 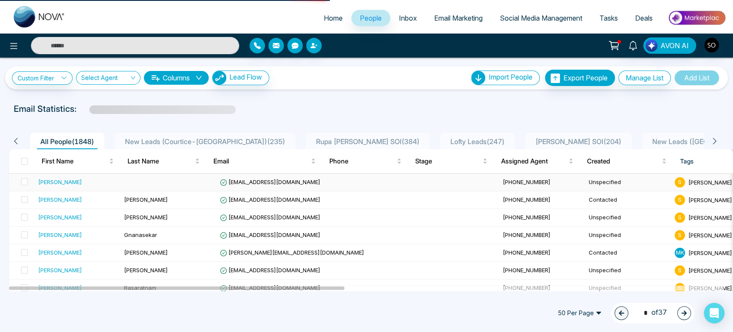 What do you see at coordinates (670, 46) in the screenshot?
I see `button: AVON AI` at bounding box center [670, 46].